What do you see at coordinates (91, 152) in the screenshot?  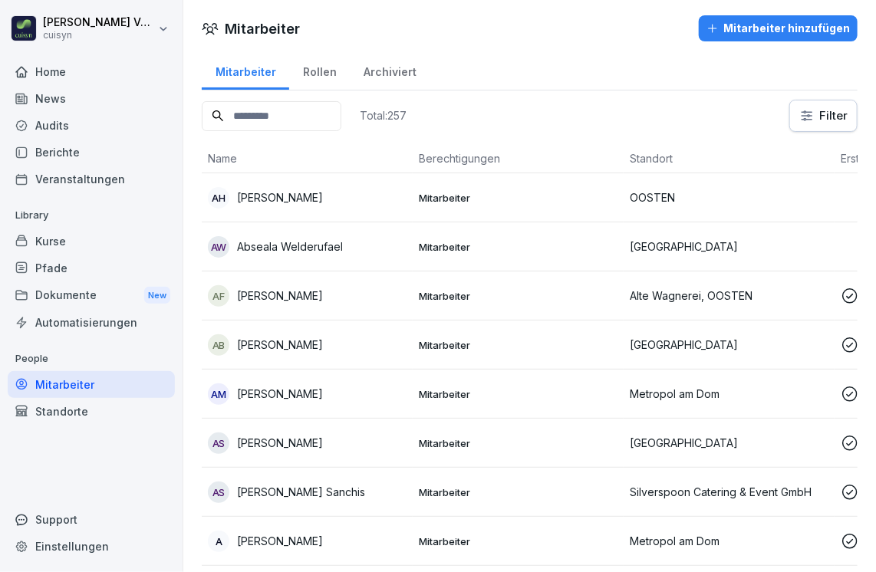 I see `a: Berichte` at bounding box center [91, 152].